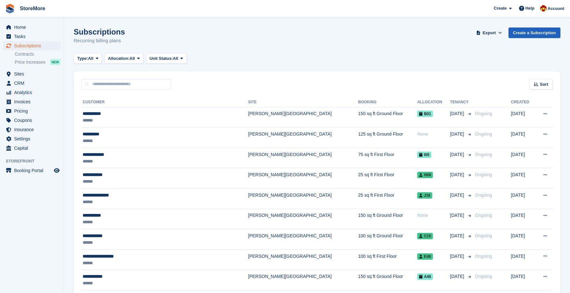  Describe the element at coordinates (37, 54) in the screenshot. I see `a: Contracts` at that location.